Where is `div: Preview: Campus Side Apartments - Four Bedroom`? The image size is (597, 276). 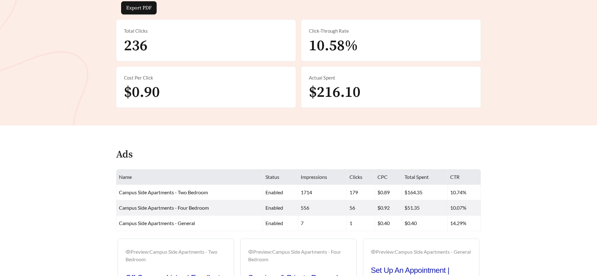
div: Preview: Campus Side Apartments - Four Bedroom is located at coordinates (299, 256).